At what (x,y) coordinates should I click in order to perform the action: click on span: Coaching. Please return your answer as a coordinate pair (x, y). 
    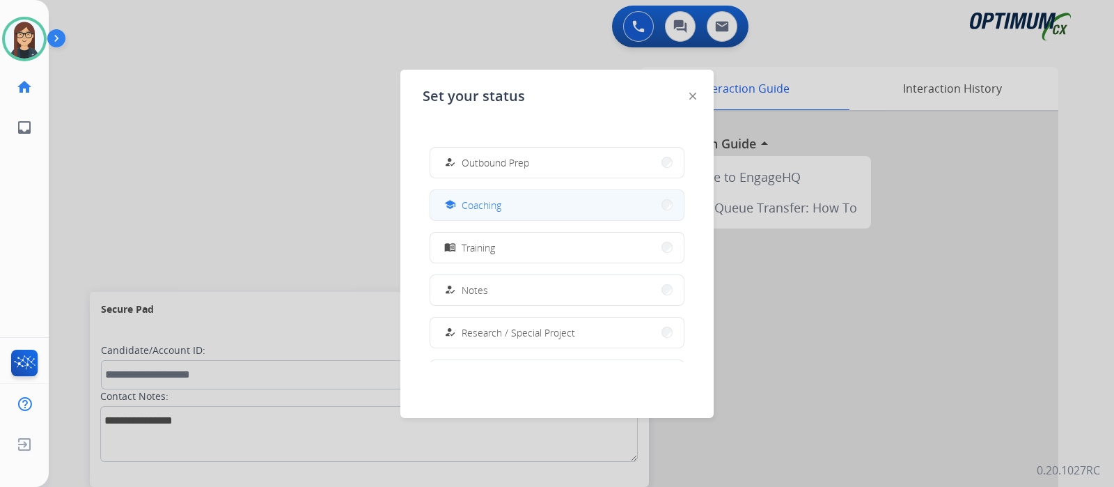
    Looking at the image, I should click on (481, 205).